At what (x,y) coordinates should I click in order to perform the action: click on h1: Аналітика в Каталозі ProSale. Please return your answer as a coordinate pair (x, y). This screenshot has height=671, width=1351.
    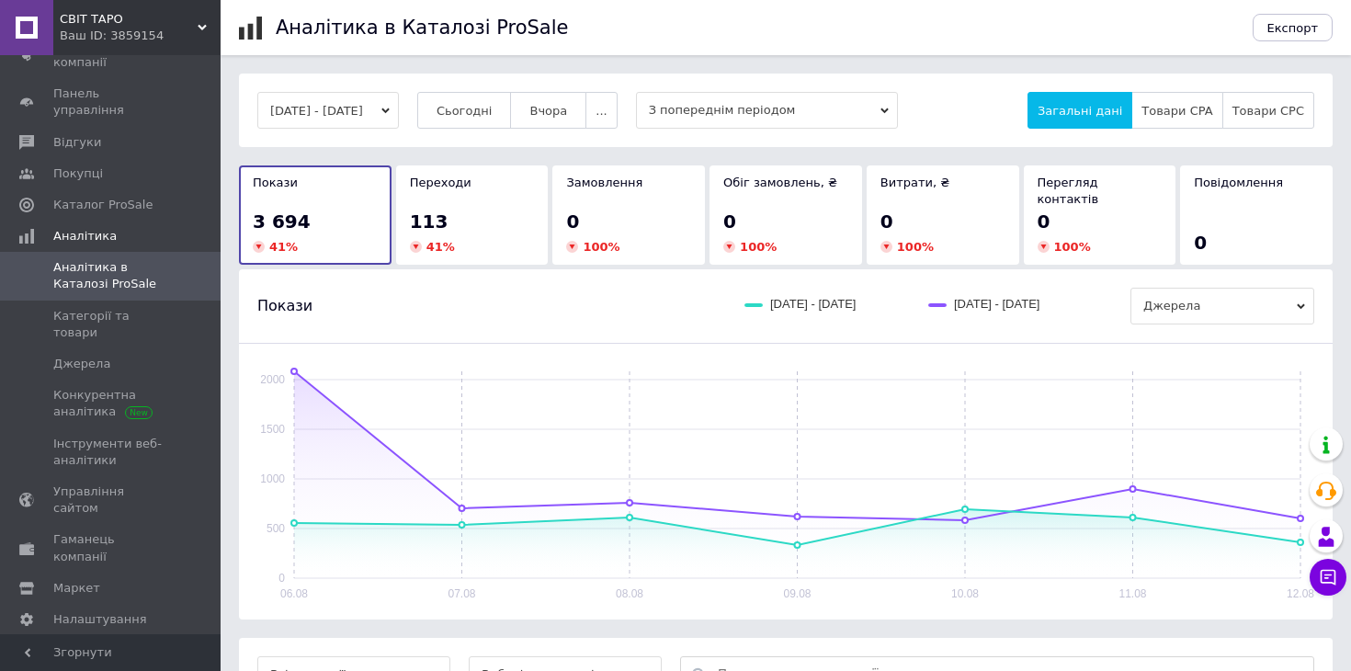
    Looking at the image, I should click on (422, 28).